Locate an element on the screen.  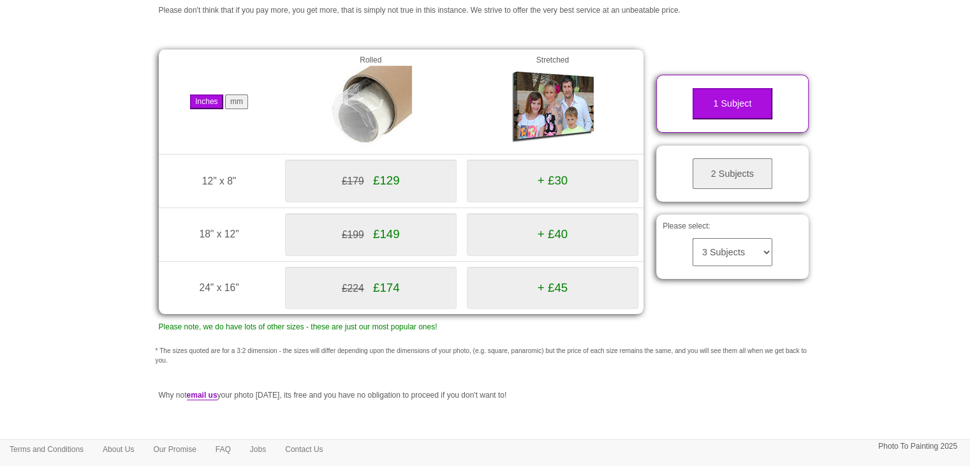
span: 24" x 16" is located at coordinates (219, 287).